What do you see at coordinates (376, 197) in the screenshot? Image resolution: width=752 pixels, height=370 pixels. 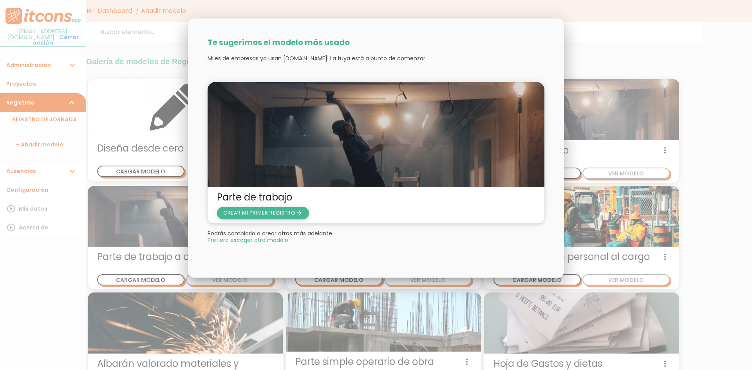 I see `span: Parte de trabajo` at bounding box center [376, 197].